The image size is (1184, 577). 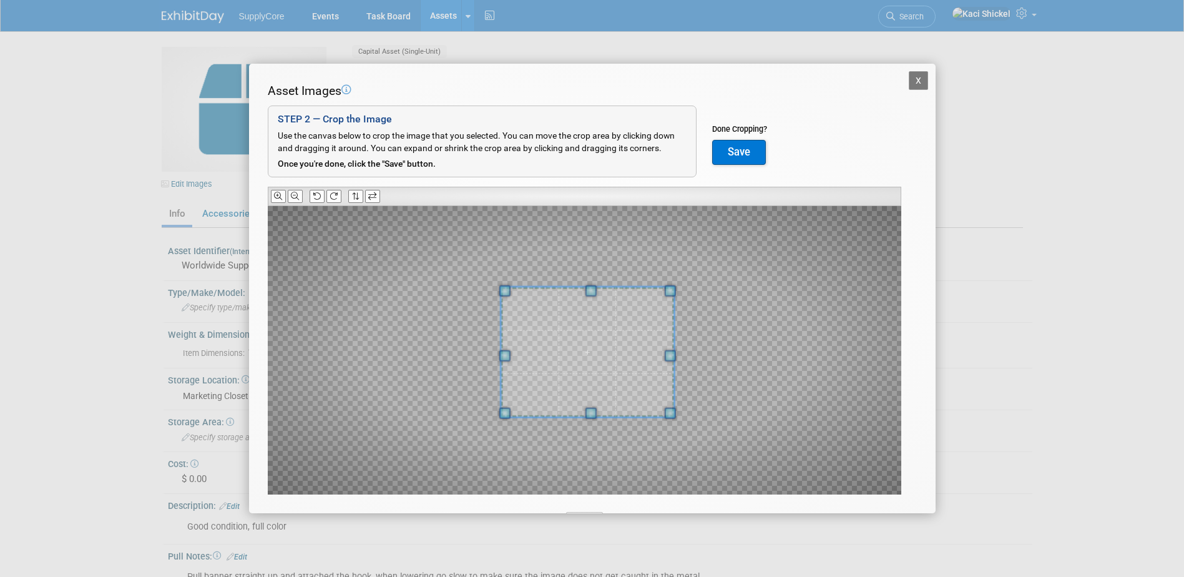 What do you see at coordinates (740, 129) in the screenshot?
I see `div: Done Cropping?` at bounding box center [740, 129].